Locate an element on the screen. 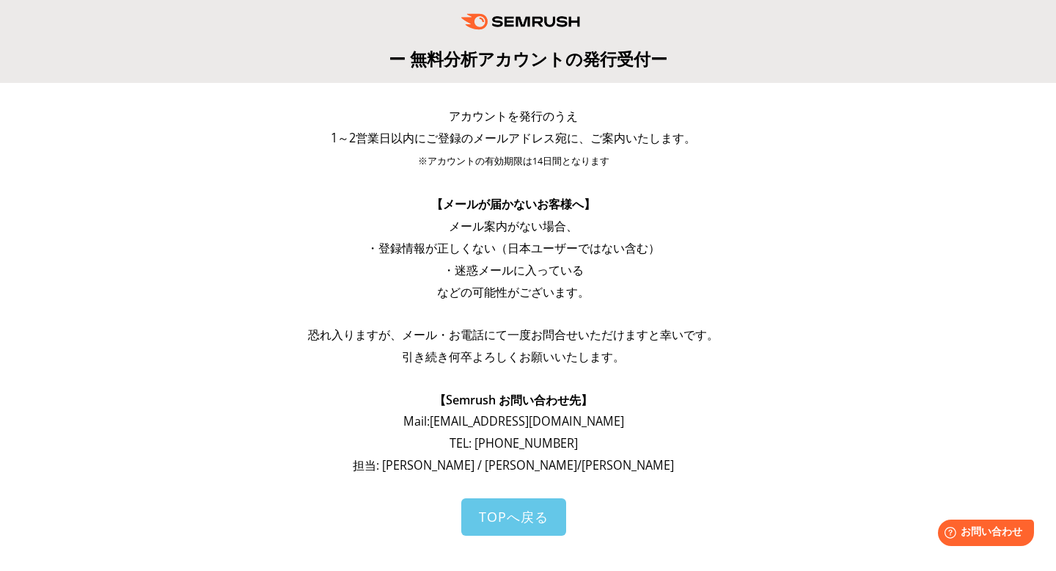 This screenshot has width=1056, height=571. span: 引き続き何卒よろしくお願いいたします。 is located at coordinates (513, 356).